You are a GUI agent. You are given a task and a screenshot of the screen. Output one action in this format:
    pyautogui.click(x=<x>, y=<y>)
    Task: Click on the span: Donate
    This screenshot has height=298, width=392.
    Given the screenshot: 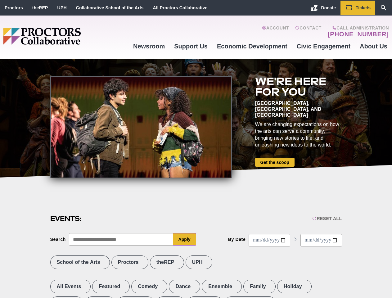 What is the action you would take?
    pyautogui.click(x=328, y=8)
    